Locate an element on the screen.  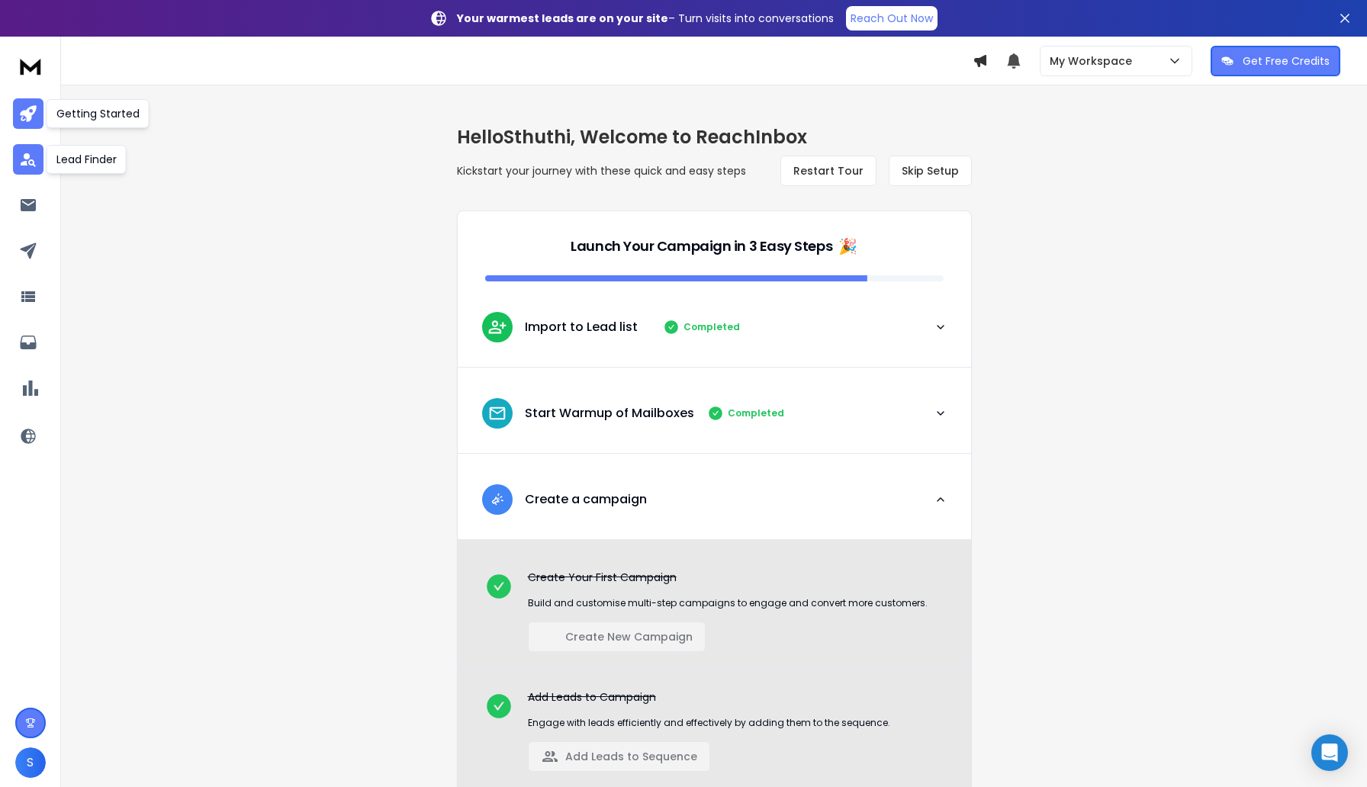
h1: Hello Sthuthi , Welcome to ReachInbox is located at coordinates (714, 137).